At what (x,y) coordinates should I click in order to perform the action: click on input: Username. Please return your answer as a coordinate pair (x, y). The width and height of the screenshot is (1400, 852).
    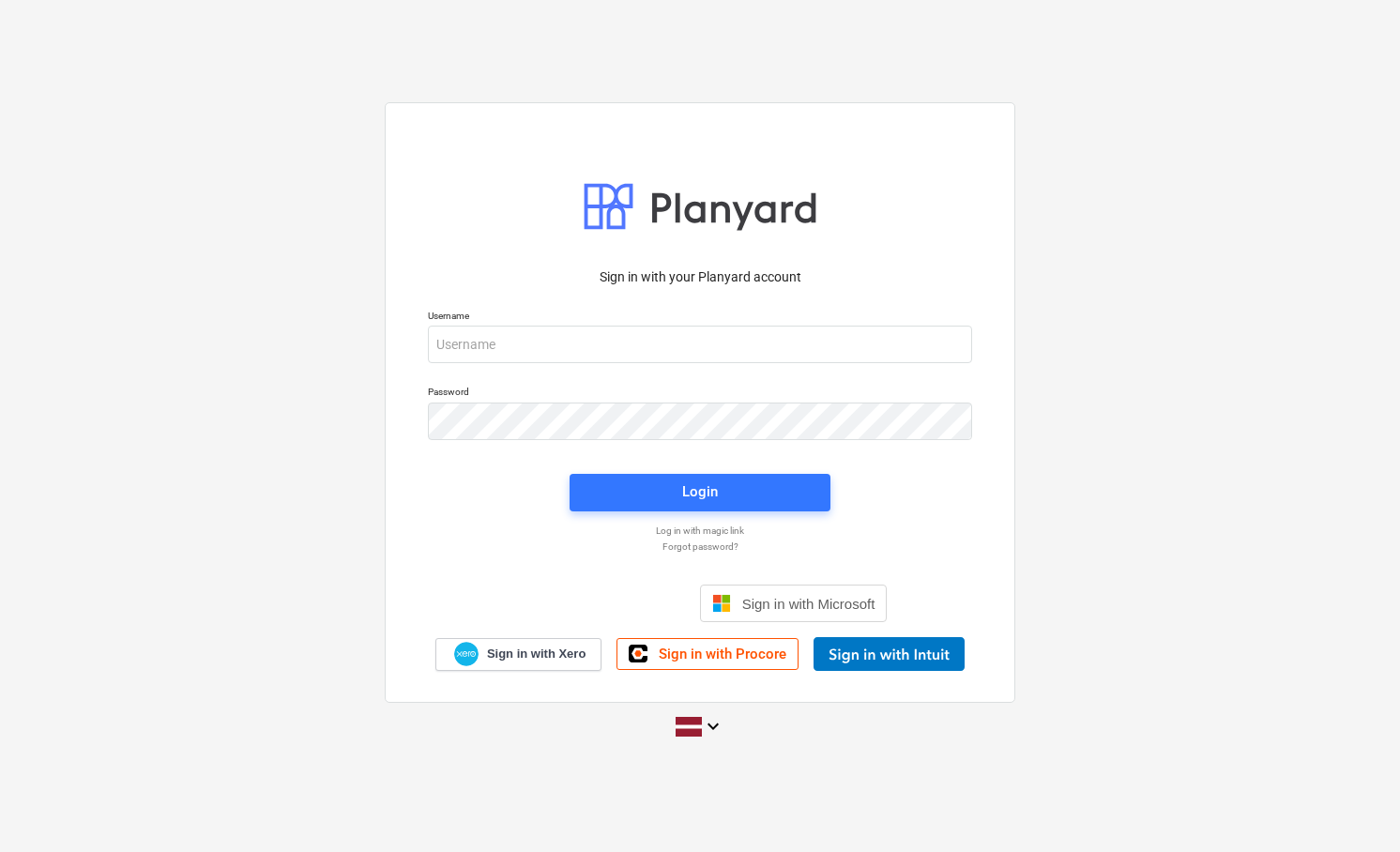
    Looking at the image, I should click on (700, 345).